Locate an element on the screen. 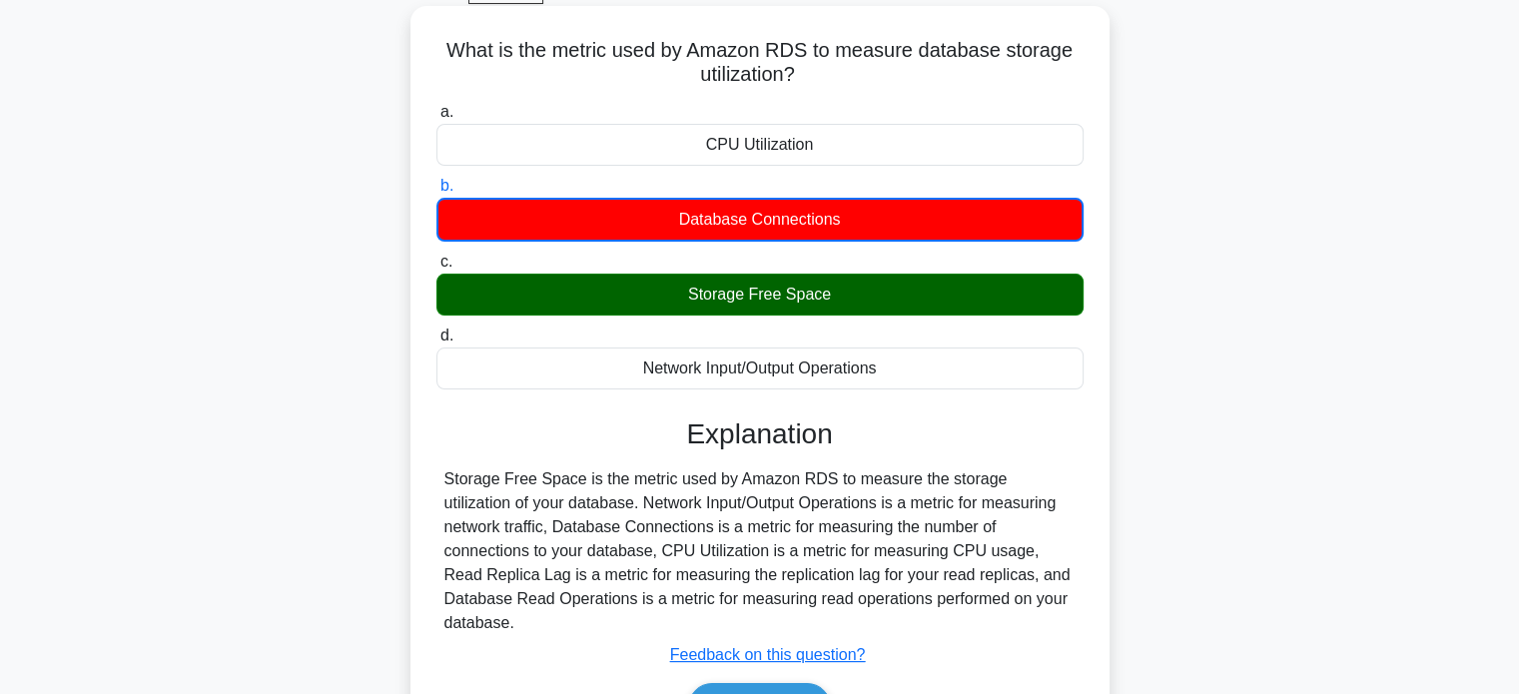 The width and height of the screenshot is (1519, 694). h3: Explanation is located at coordinates (760, 435).